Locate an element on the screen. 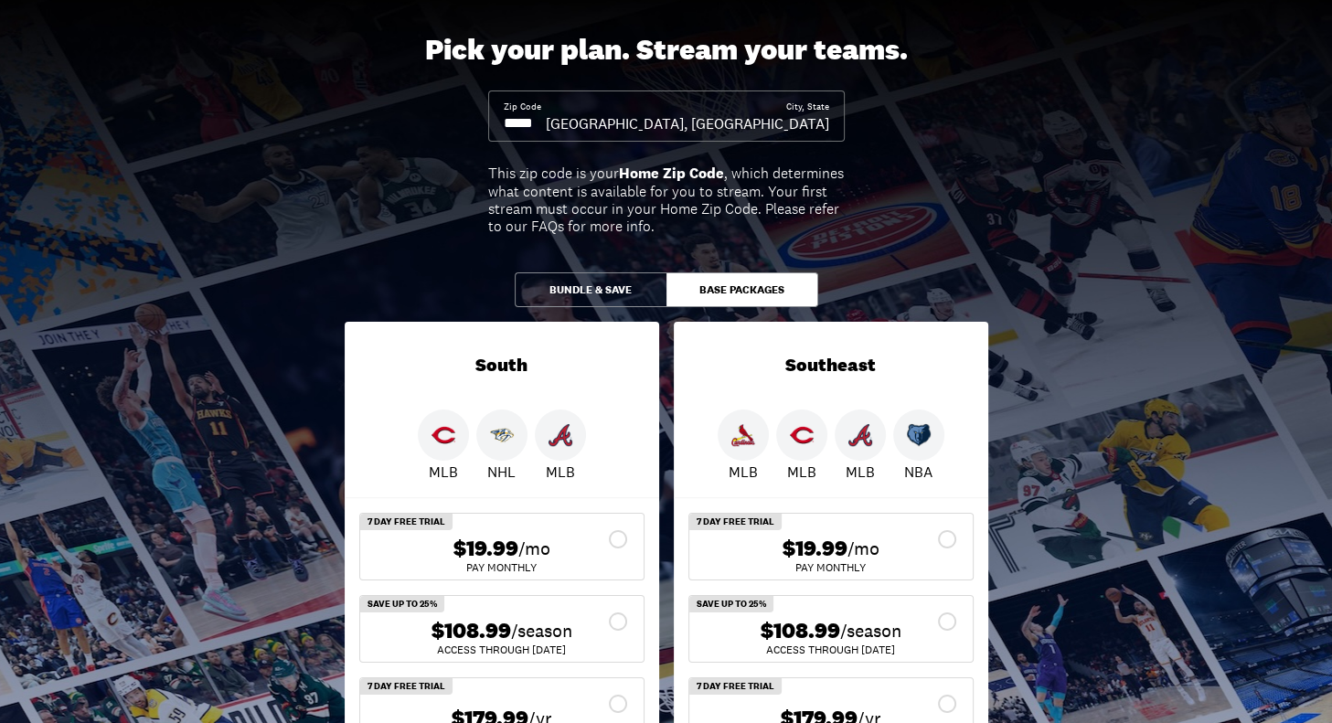 The width and height of the screenshot is (1332, 723). div: South is located at coordinates (502, 366).